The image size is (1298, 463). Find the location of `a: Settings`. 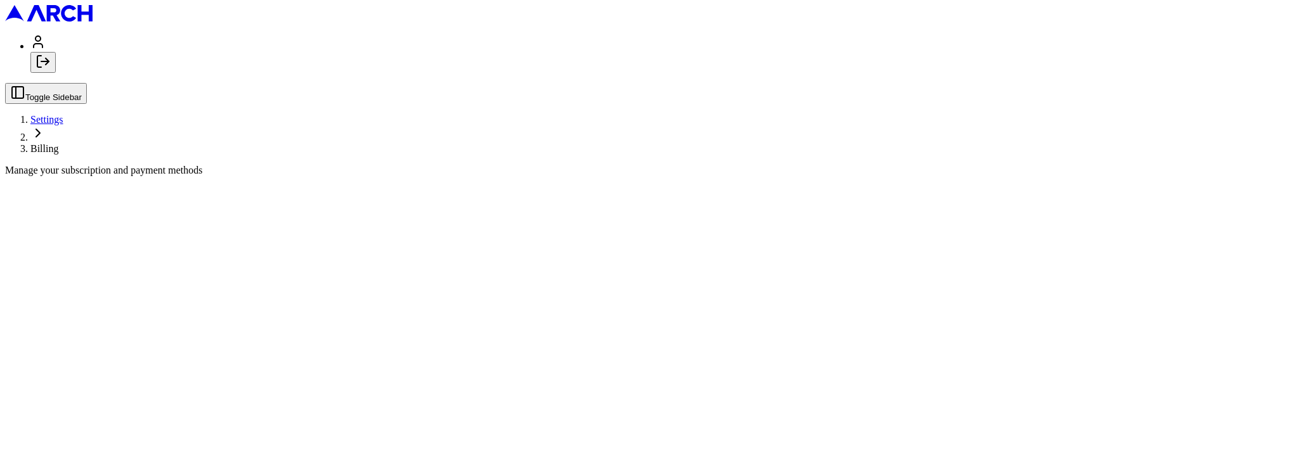

a: Settings is located at coordinates (47, 119).